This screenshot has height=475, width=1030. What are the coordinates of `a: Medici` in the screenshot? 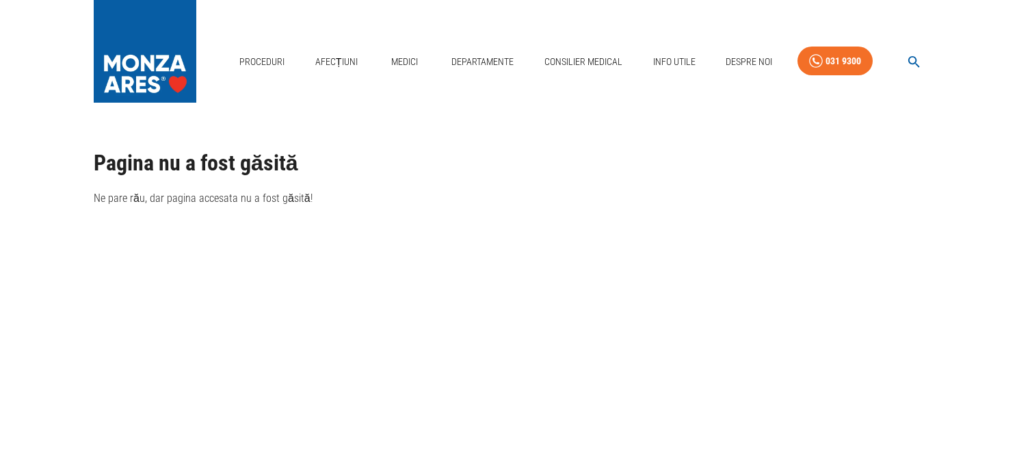 It's located at (404, 62).